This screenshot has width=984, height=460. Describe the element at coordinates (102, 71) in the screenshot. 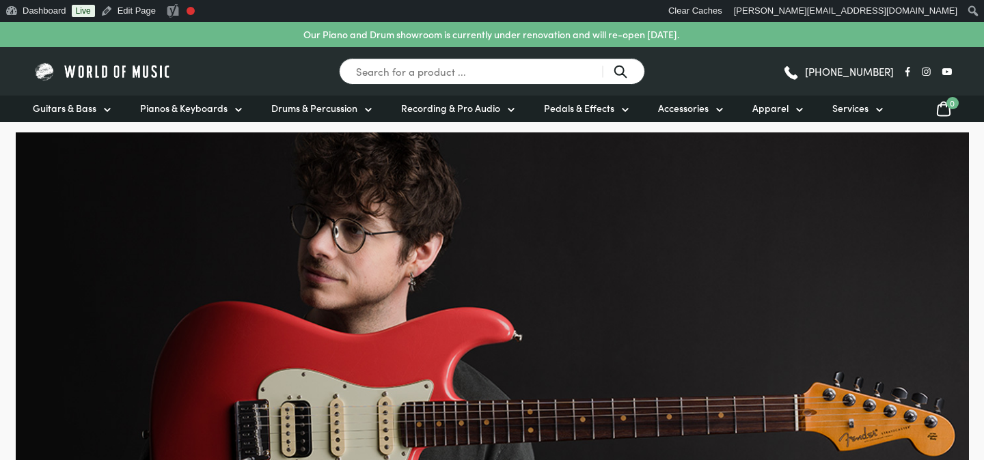

I see `img: World of Music` at that location.